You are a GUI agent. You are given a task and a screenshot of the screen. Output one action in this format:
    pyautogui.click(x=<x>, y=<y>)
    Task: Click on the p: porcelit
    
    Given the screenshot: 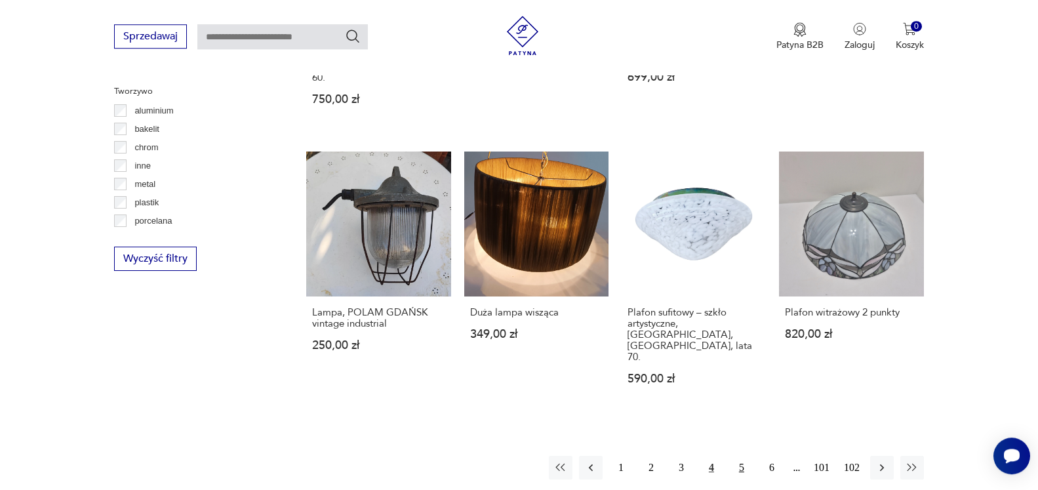 What is the action you would take?
    pyautogui.click(x=148, y=239)
    